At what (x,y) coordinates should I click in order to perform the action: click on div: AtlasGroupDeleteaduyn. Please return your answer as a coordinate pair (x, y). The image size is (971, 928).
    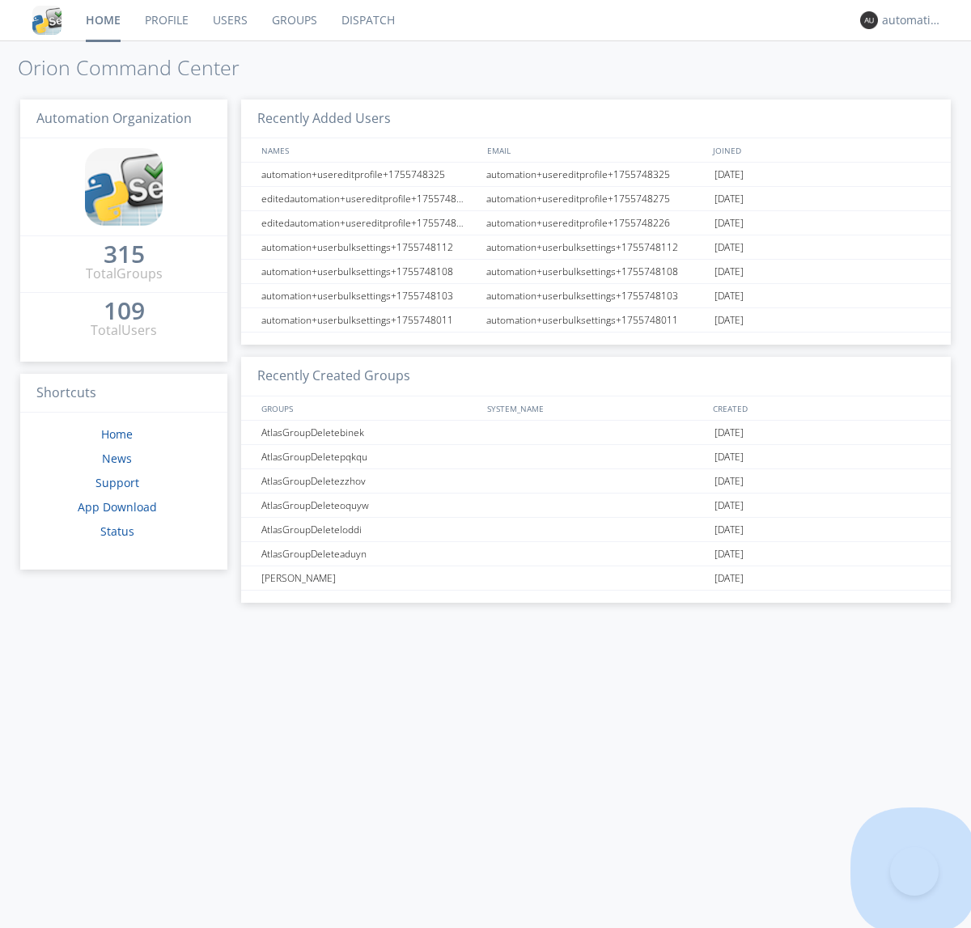
    Looking at the image, I should click on (369, 553).